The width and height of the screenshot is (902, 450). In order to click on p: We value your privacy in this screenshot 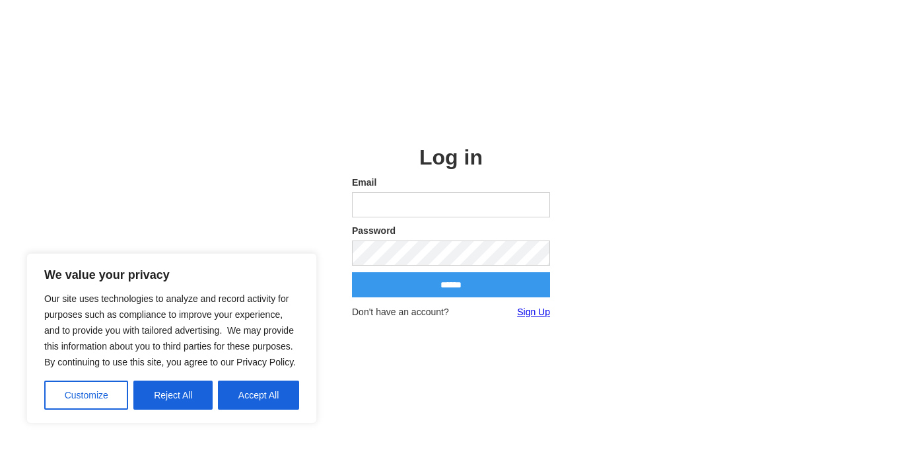, I will do `click(172, 275)`.